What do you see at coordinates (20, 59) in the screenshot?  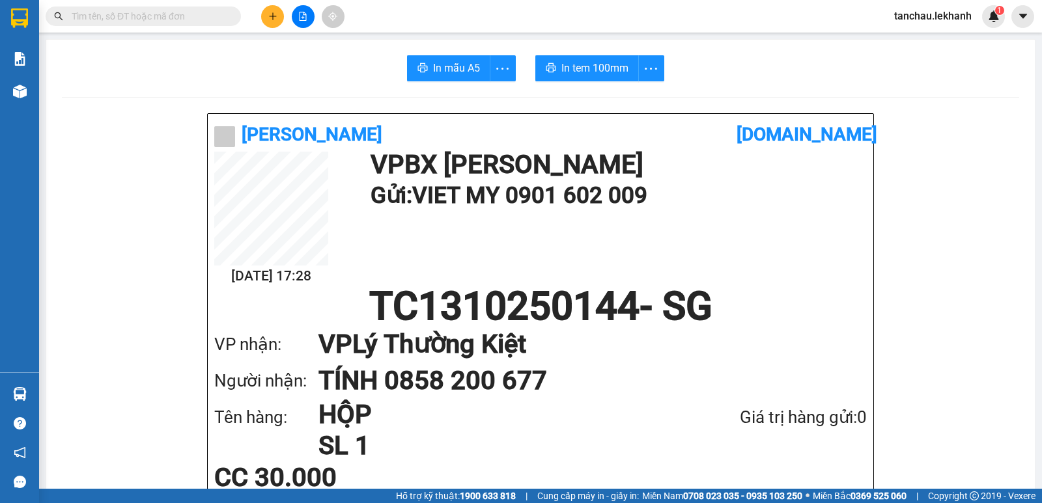 I see `img: solution-icon` at bounding box center [20, 59].